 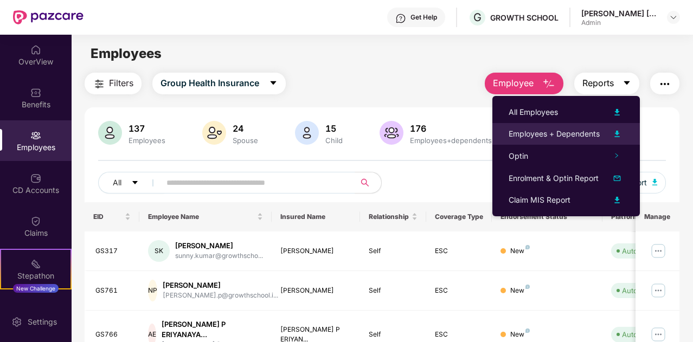 What do you see at coordinates (48, 17) in the screenshot?
I see `img: New Pazcare Logo` at bounding box center [48, 17].